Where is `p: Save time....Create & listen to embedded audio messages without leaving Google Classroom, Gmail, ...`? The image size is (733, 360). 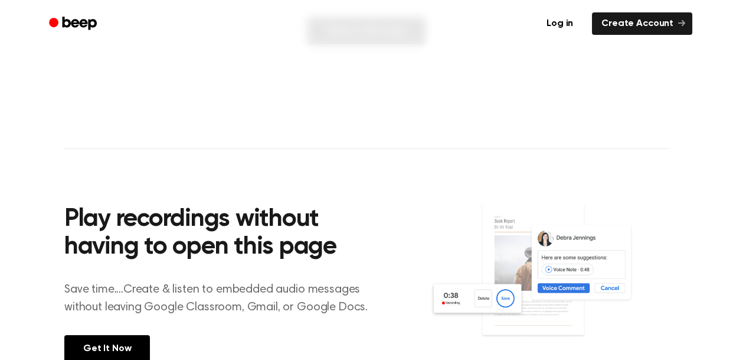 p: Save time....Create & listen to embedded audio messages without leaving Google Classroom, Gmail, ... is located at coordinates (223, 298).